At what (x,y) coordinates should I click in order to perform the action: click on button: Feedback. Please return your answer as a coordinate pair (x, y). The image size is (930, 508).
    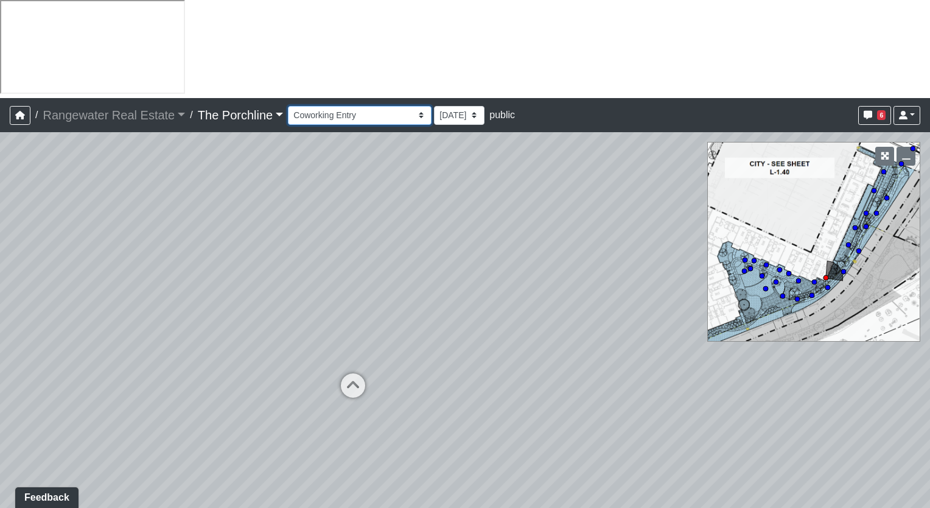
    Looking at the image, I should click on (38, 14).